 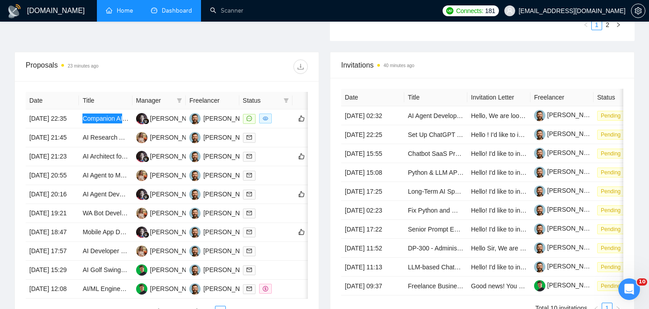 What do you see at coordinates (497, 248) in the screenshot?
I see `a: DP-300 - Administering Relational Database on Microsoft Azure` at bounding box center [497, 248].